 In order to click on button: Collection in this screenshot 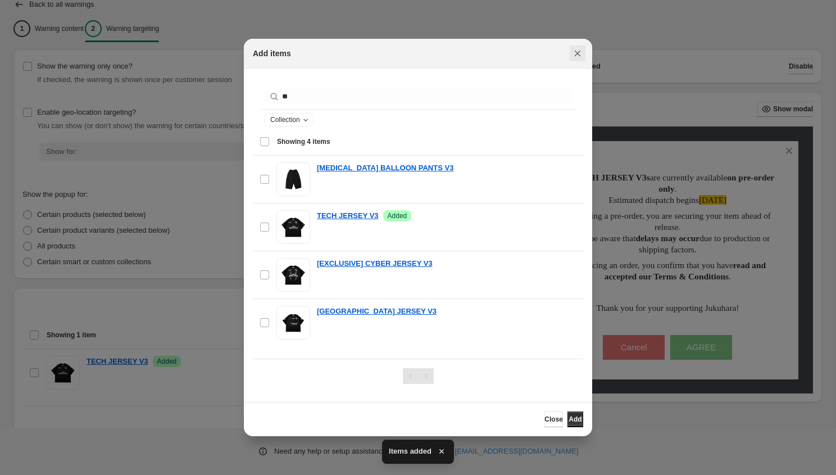, I will do `click(289, 120)`.